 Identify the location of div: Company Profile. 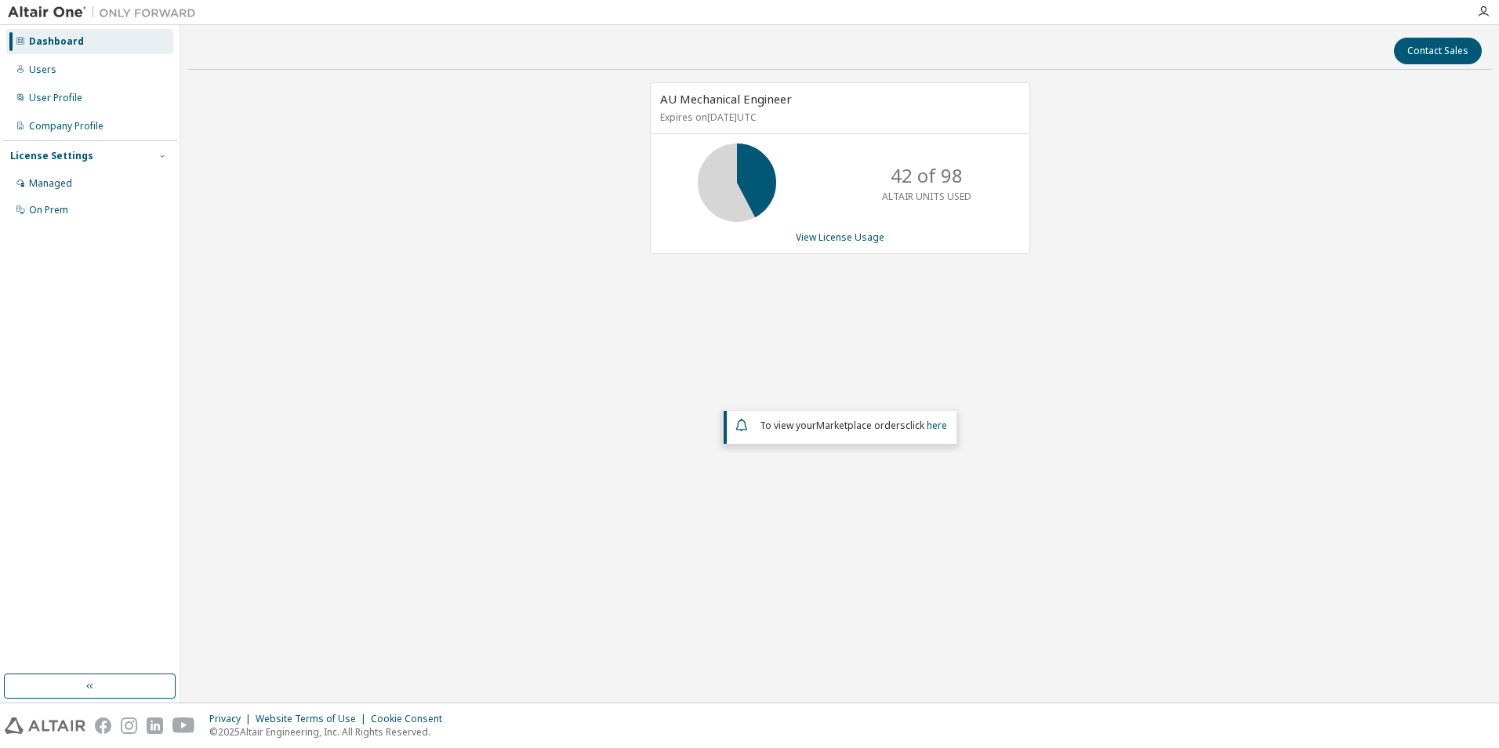
(66, 126).